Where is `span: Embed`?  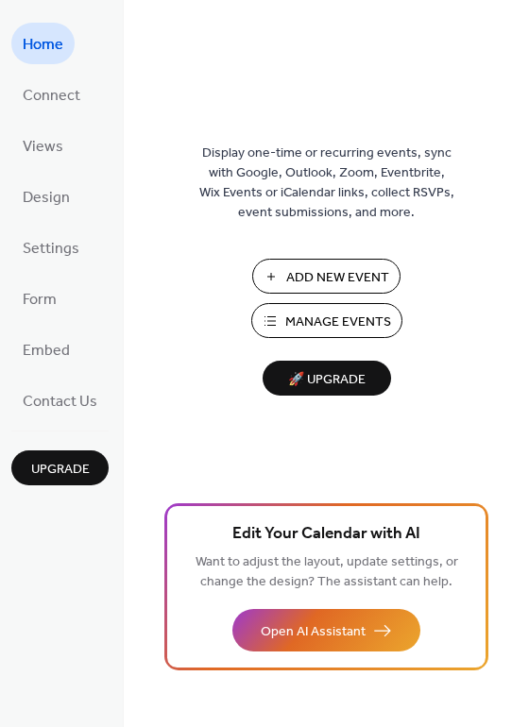 span: Embed is located at coordinates (46, 351).